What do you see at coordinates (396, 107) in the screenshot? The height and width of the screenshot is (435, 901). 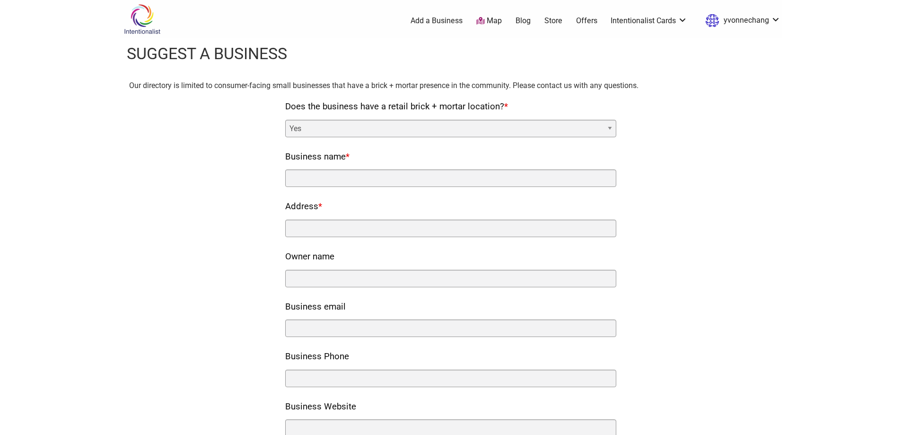 I see `label: Does the business have a retail brick + mortar location?` at bounding box center [396, 107].